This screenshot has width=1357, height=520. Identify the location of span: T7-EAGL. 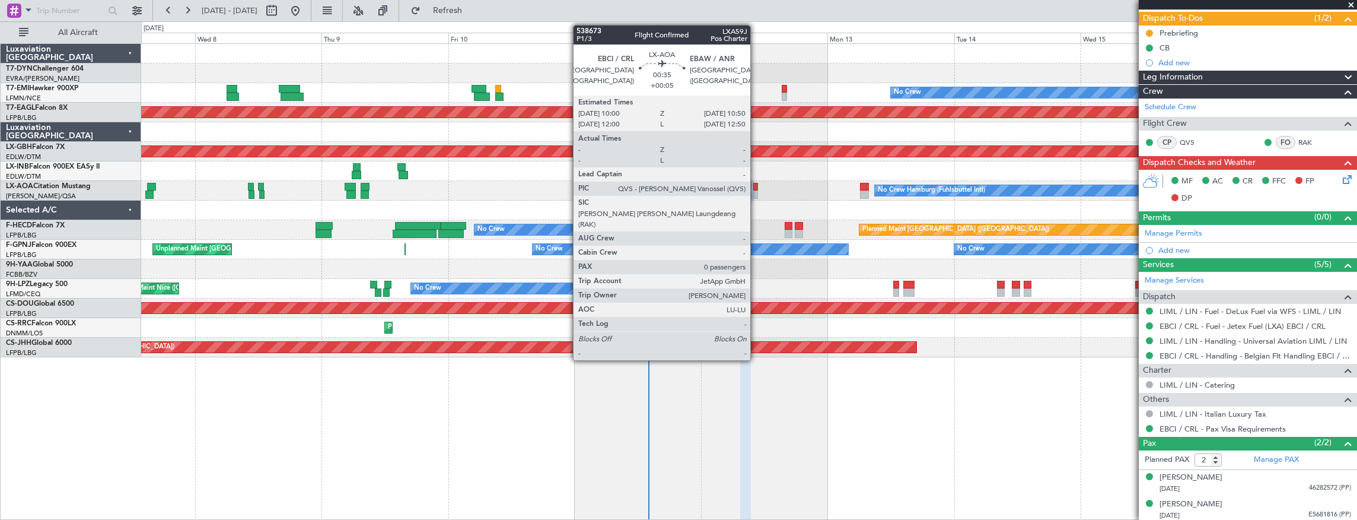
(20, 108).